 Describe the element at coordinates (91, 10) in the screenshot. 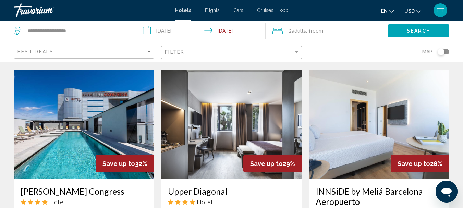

I see `a: Travorium` at that location.